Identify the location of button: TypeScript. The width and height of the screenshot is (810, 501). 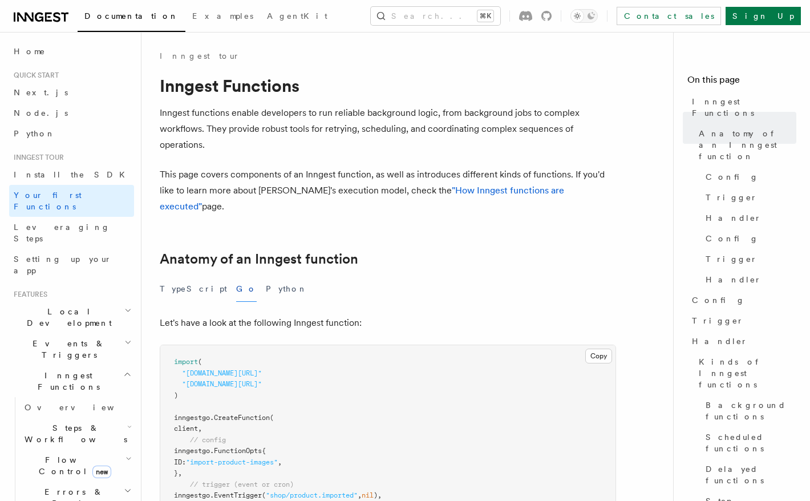
(193, 289).